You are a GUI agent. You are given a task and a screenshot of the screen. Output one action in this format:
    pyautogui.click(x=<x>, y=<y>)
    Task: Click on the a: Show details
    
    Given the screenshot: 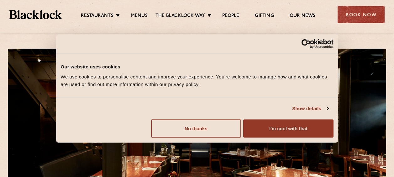 What is the action you would take?
    pyautogui.click(x=310, y=108)
    